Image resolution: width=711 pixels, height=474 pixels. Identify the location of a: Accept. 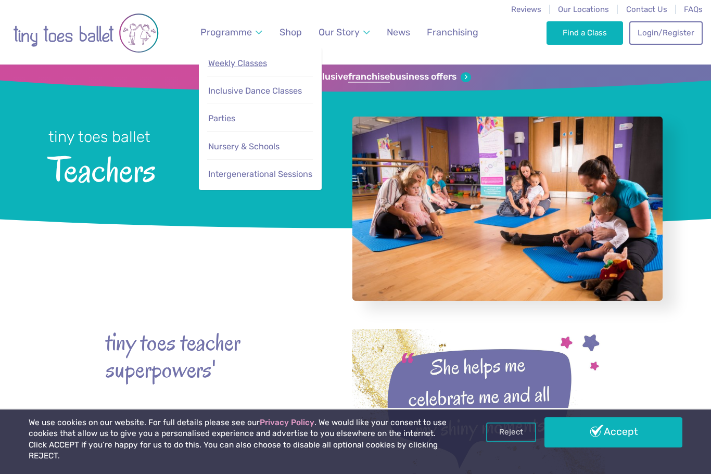
(613, 432).